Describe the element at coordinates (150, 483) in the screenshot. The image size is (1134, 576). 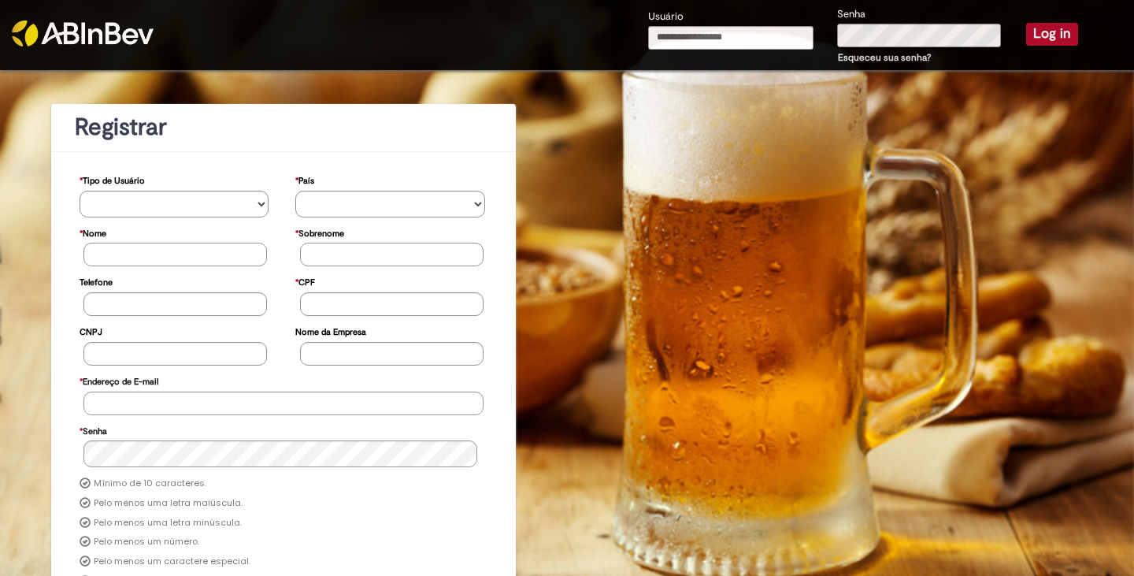
I see `label: Mínimo de 10 caracteres.` at that location.